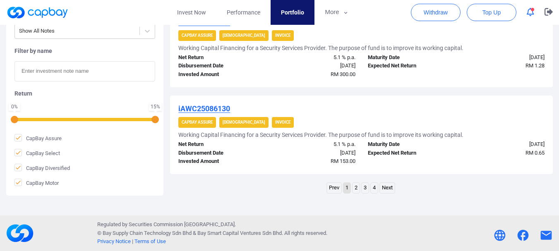  What do you see at coordinates (38, 138) in the screenshot?
I see `span: CapBay Assure` at bounding box center [38, 138].